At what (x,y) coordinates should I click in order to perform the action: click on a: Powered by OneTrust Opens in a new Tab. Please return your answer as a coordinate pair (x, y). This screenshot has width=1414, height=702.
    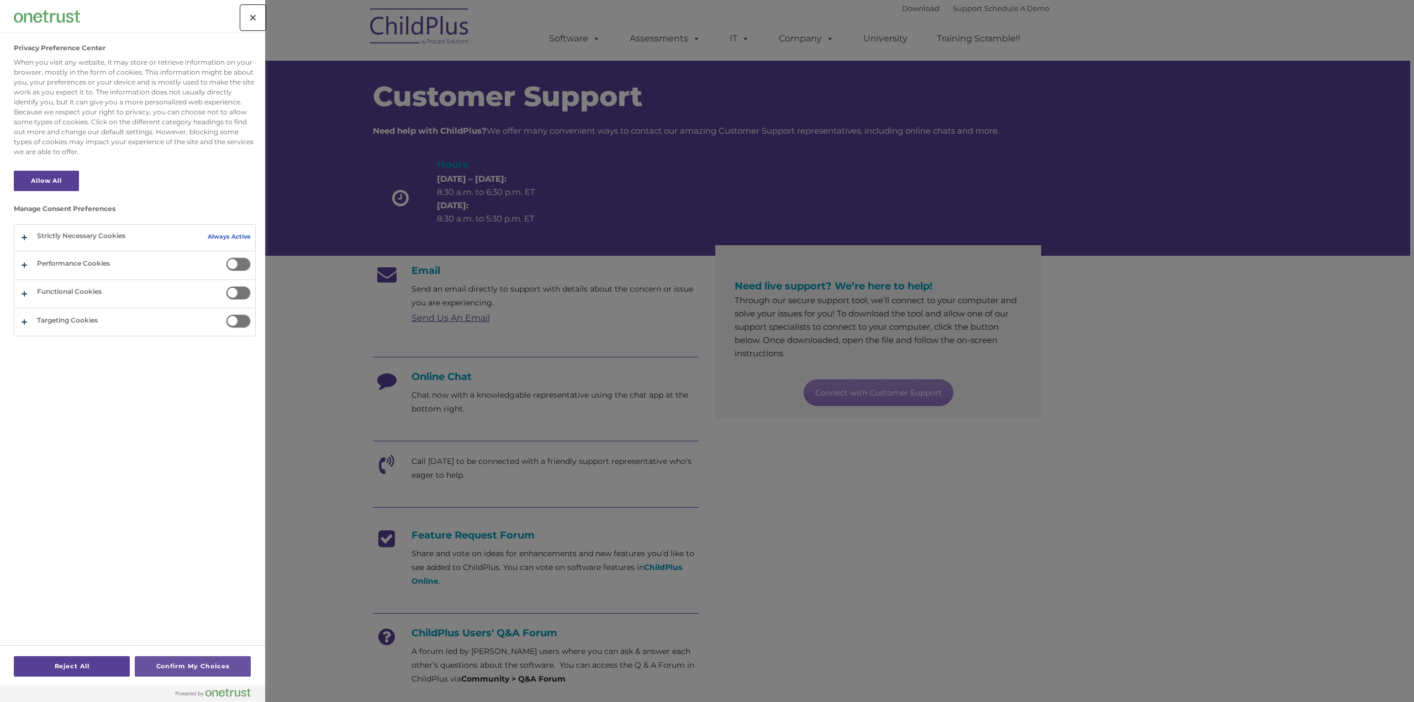
    Looking at the image, I should click on (218, 695).